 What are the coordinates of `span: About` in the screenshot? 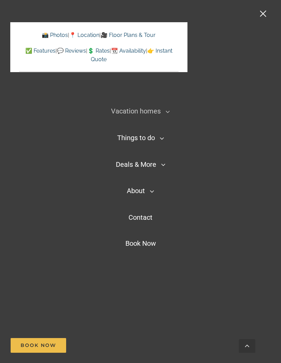 It's located at (136, 191).